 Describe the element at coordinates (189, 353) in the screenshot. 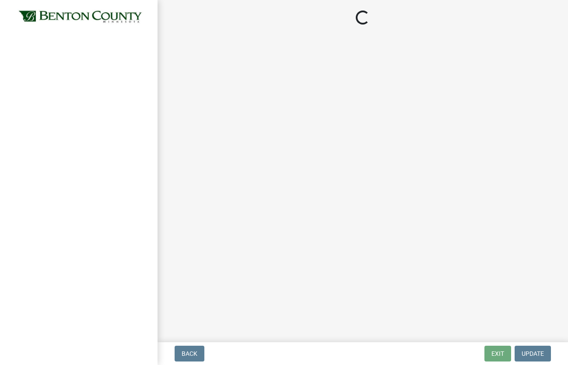

I see `button: Back` at that location.